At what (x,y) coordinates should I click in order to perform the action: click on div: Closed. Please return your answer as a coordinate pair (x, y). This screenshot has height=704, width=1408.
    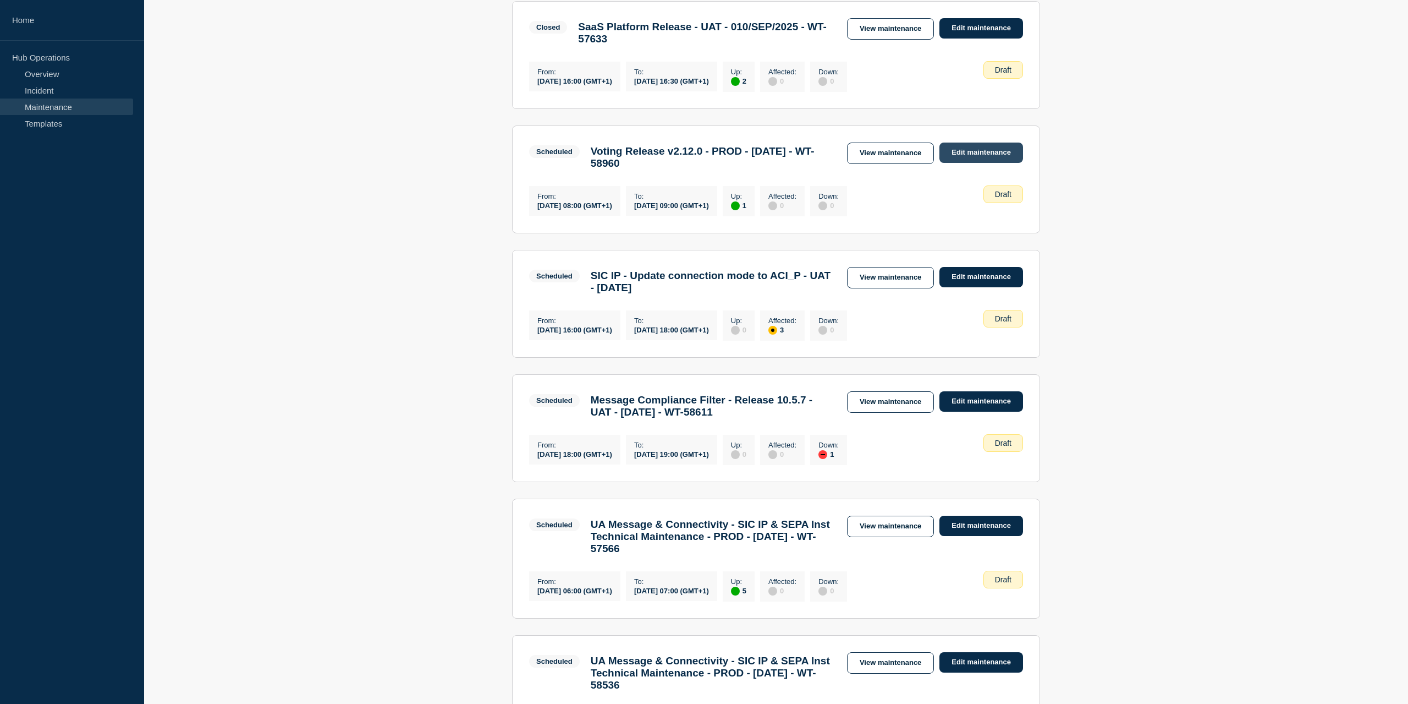
    Looking at the image, I should click on (548, 27).